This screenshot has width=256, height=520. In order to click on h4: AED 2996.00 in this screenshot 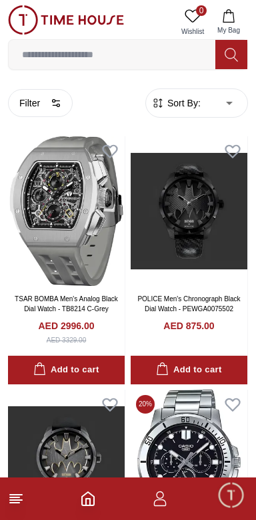, I will do `click(66, 326)`.